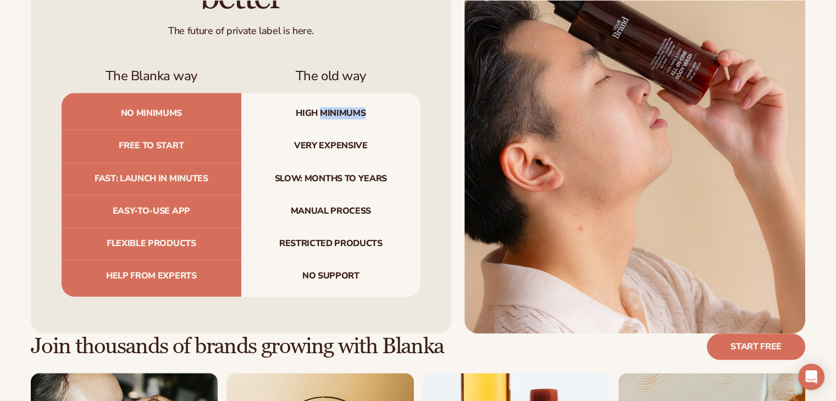 Image resolution: width=836 pixels, height=401 pixels. I want to click on h3: The Blanka way, so click(151, 76).